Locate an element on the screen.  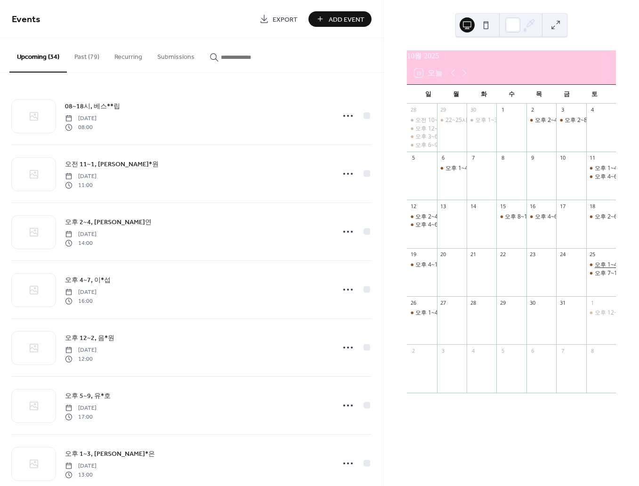
span: 08~18시, 베스**립 is located at coordinates (92, 106).